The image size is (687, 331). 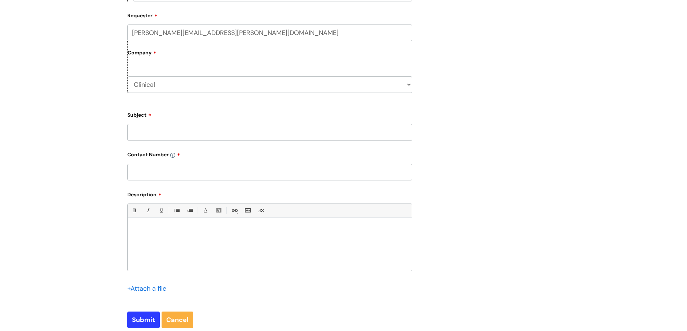 I want to click on a: 1. Ordered List (Ctrl-Shift-8), so click(x=190, y=211).